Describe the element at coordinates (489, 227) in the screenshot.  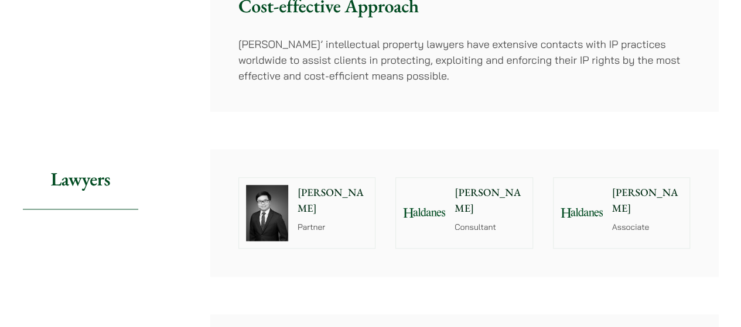
I see `p: Consultant` at that location.